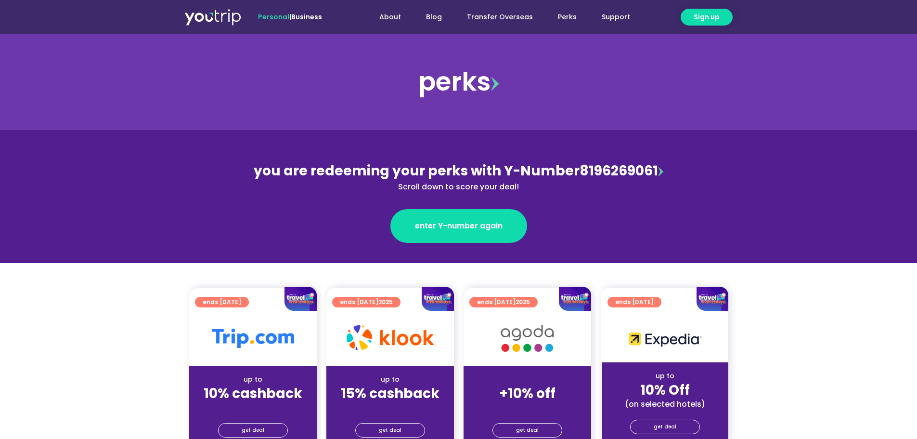 This screenshot has width=917, height=439. Describe the element at coordinates (495, 17) in the screenshot. I see `nav: Menu` at that location.